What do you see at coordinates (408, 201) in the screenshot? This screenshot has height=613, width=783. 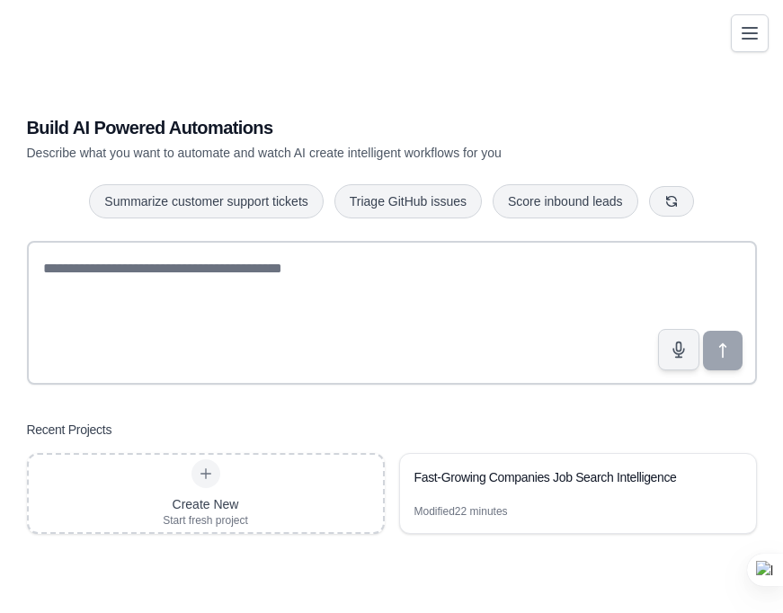 I see `button: Triage GitHub issues` at bounding box center [408, 201].